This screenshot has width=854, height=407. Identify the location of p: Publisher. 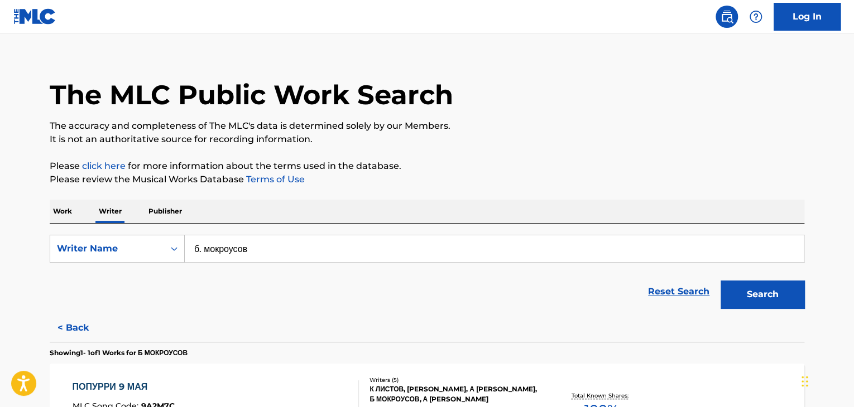
(165, 212).